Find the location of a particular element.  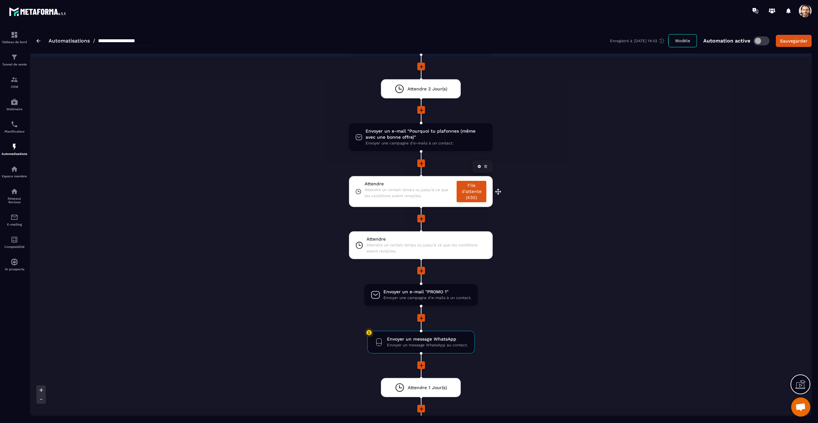

p: Comptabilité is located at coordinates (14, 247).